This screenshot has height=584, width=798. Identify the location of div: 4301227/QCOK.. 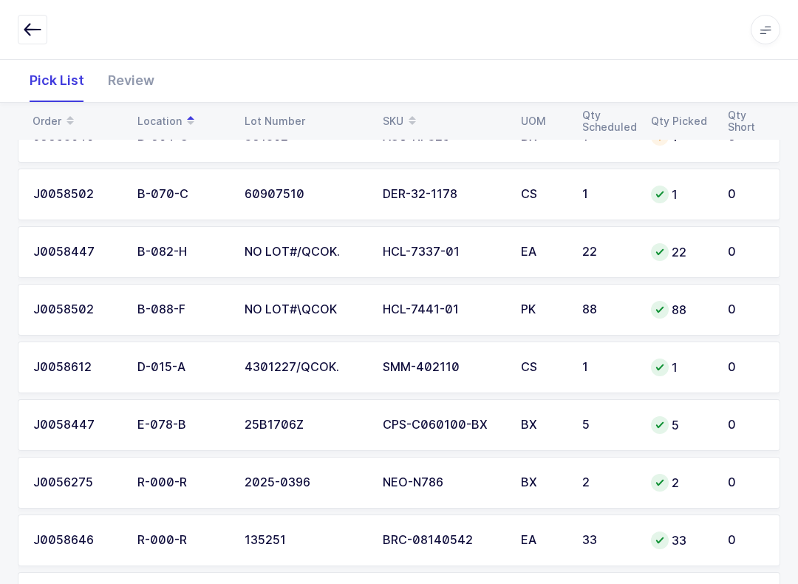
(304, 367).